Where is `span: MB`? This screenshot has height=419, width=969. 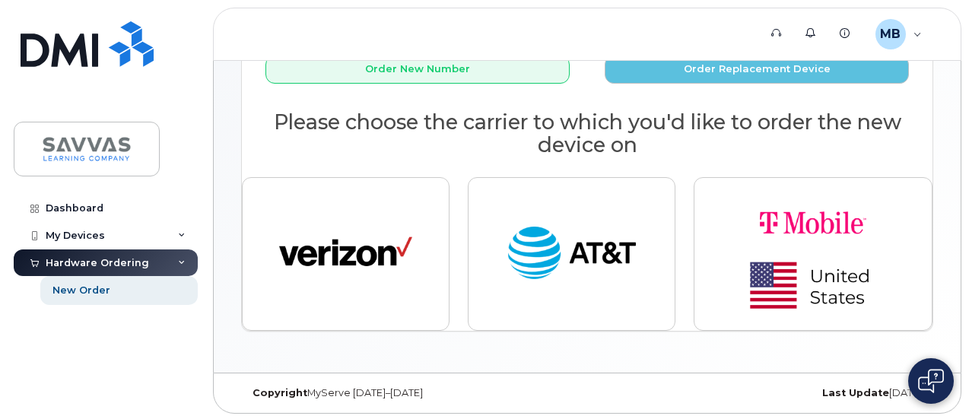
span: MB is located at coordinates (890, 34).